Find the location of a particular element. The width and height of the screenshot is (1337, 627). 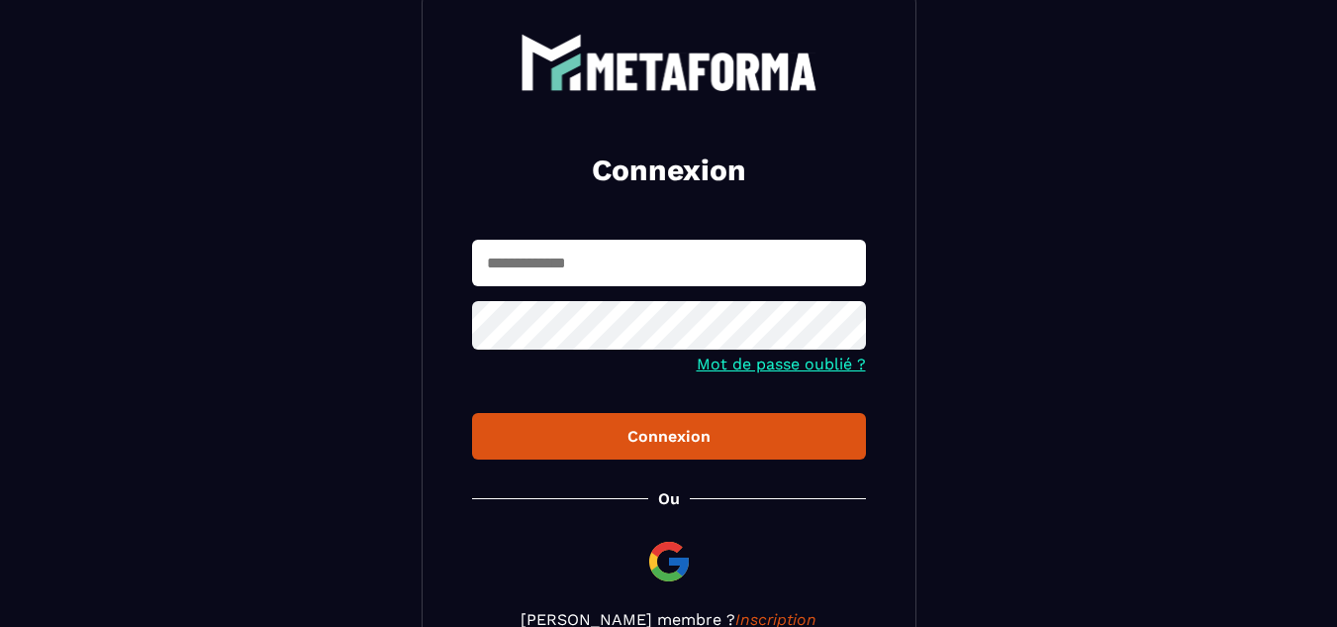

div: Connexion is located at coordinates (669, 436).